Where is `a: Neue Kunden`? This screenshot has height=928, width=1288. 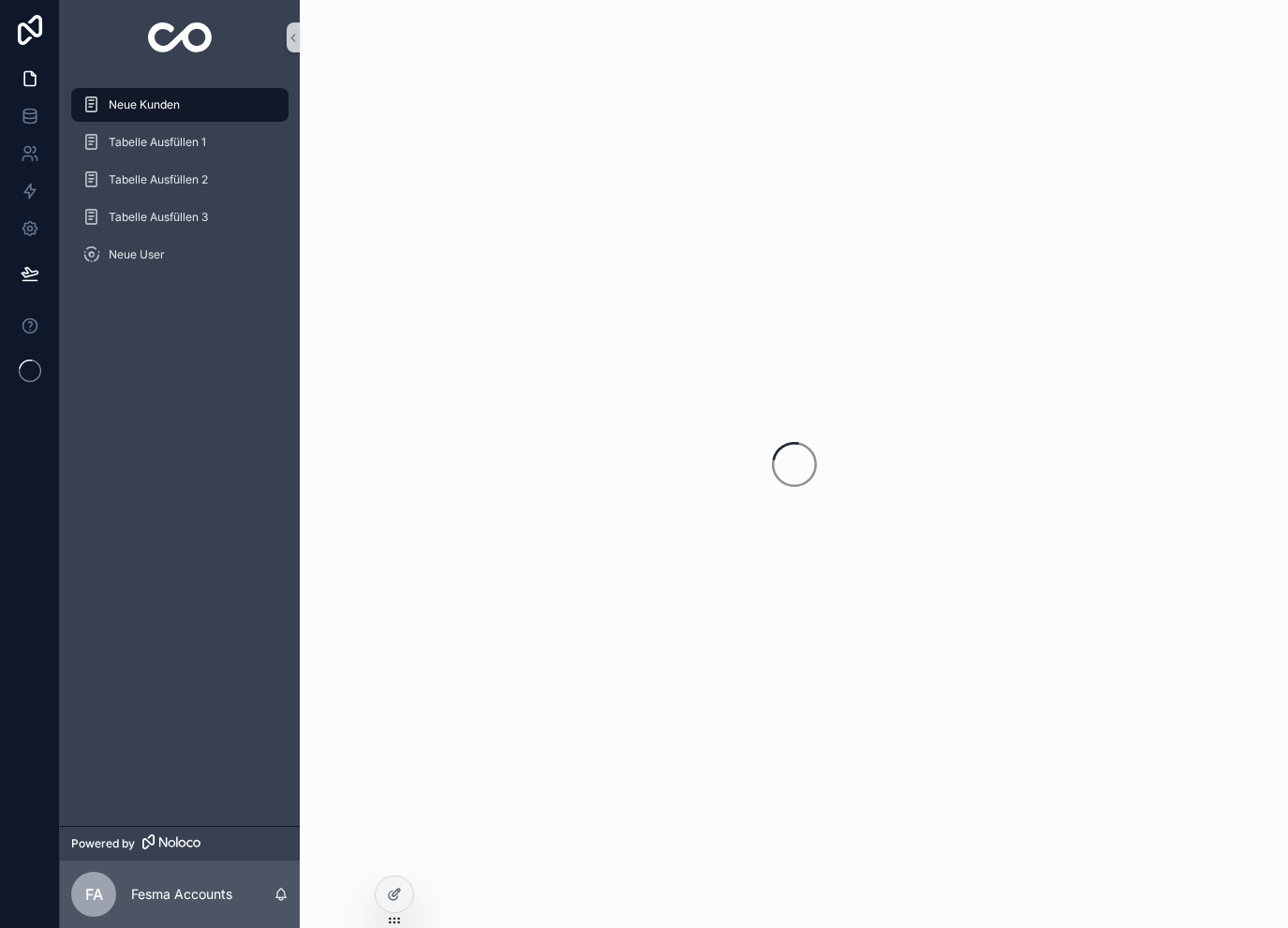 a: Neue Kunden is located at coordinates (180, 105).